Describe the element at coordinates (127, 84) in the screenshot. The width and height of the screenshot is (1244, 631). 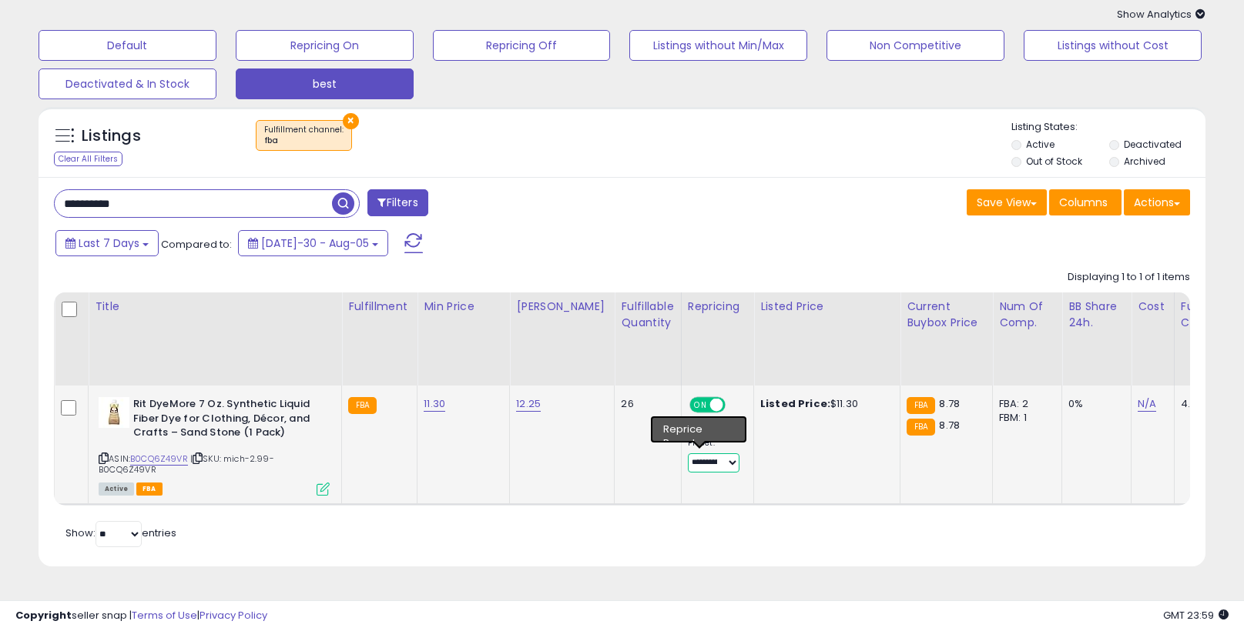
I see `button: Deactivated & In Stock` at that location.